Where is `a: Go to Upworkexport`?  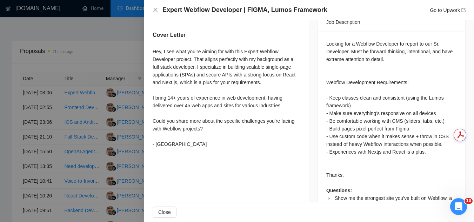
a: Go to Upworkexport is located at coordinates (448, 10).